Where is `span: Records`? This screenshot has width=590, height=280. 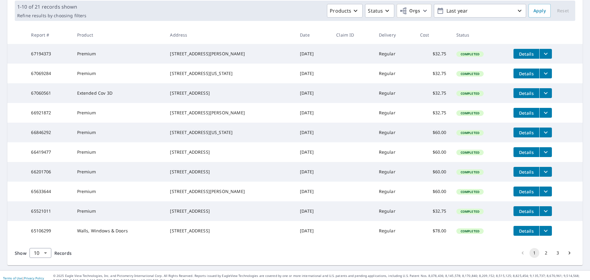
span: Records is located at coordinates (63, 253).